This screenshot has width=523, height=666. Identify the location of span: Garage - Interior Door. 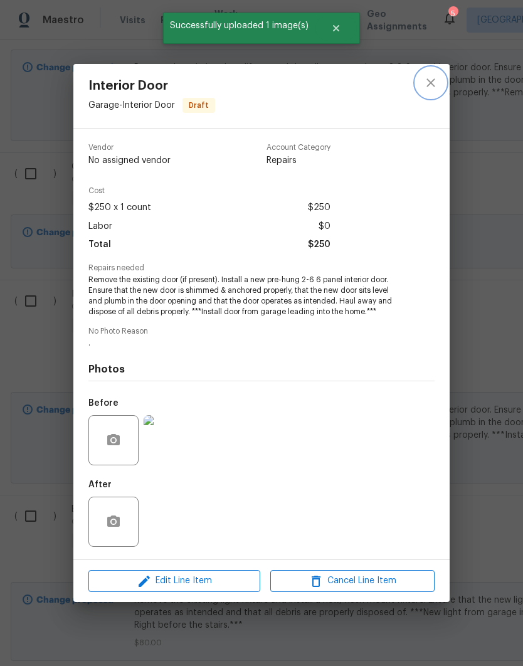
(132, 105).